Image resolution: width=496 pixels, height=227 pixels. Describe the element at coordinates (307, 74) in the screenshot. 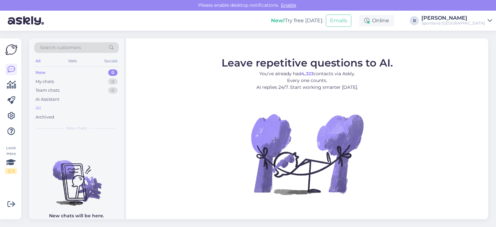

I see `b: 4,323` at that location.